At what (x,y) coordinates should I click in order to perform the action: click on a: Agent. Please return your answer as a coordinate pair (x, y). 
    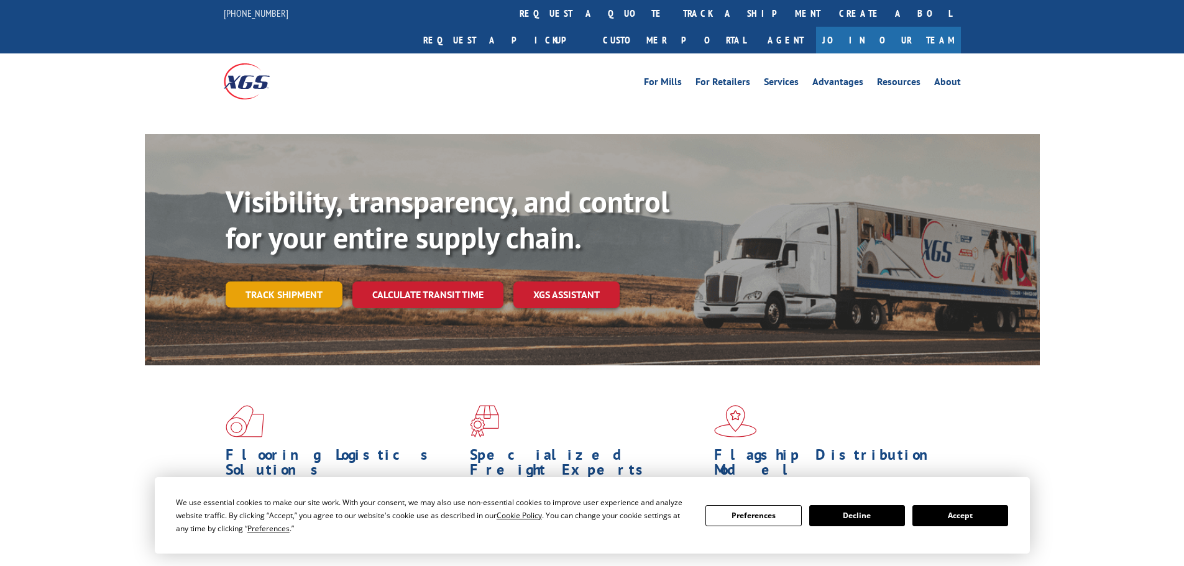
    Looking at the image, I should click on (785, 40).